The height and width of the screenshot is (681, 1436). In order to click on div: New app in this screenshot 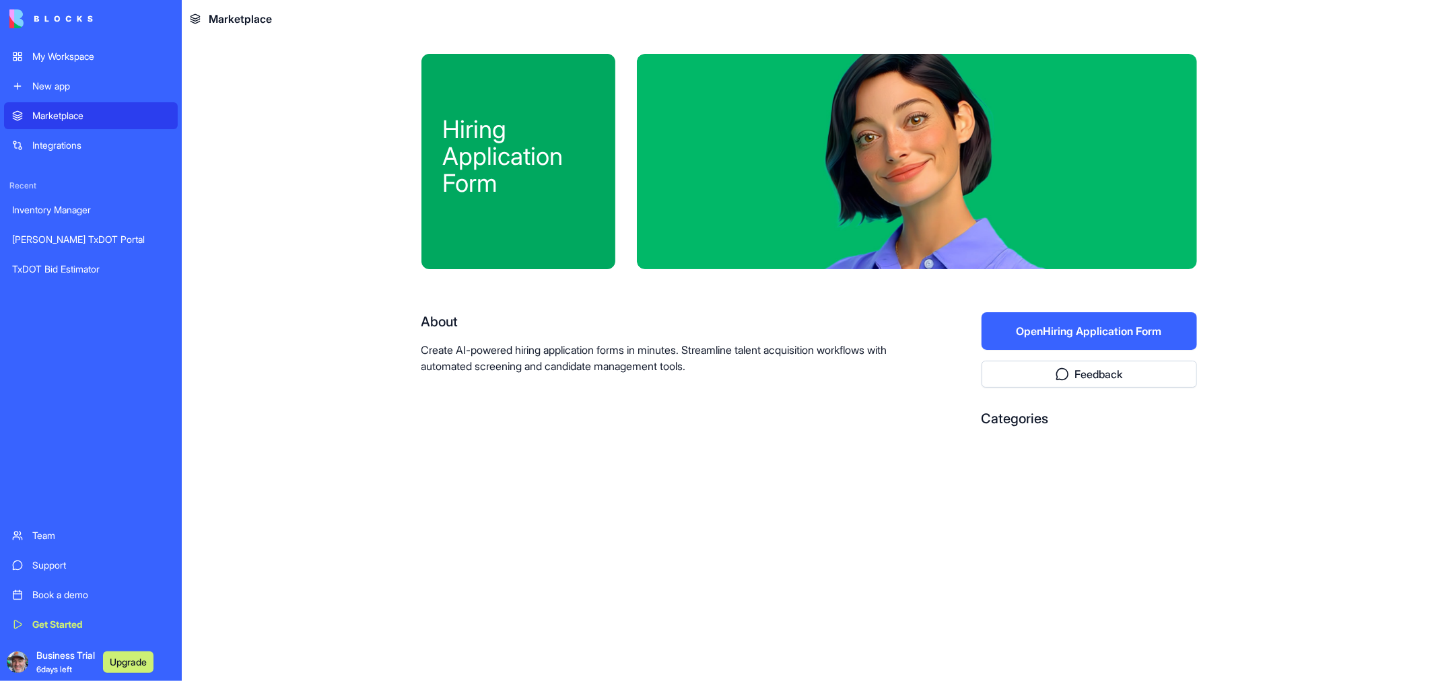, I will do `click(101, 86)`.